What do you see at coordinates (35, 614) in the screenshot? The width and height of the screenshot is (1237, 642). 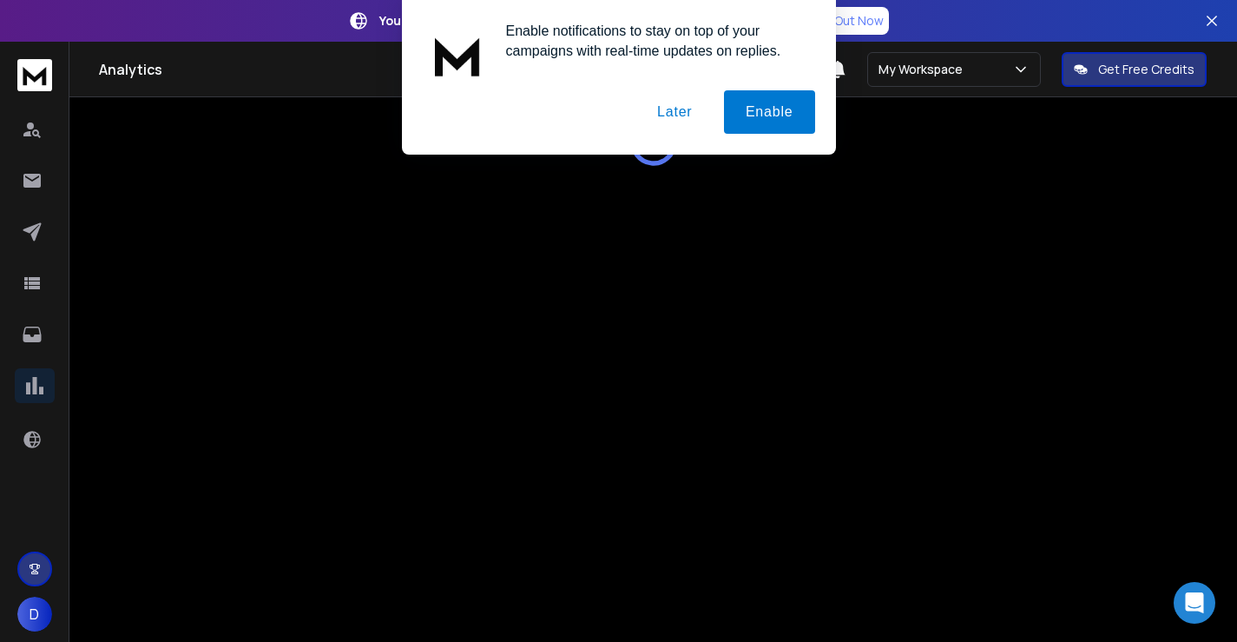 I see `span: D` at bounding box center [35, 614].